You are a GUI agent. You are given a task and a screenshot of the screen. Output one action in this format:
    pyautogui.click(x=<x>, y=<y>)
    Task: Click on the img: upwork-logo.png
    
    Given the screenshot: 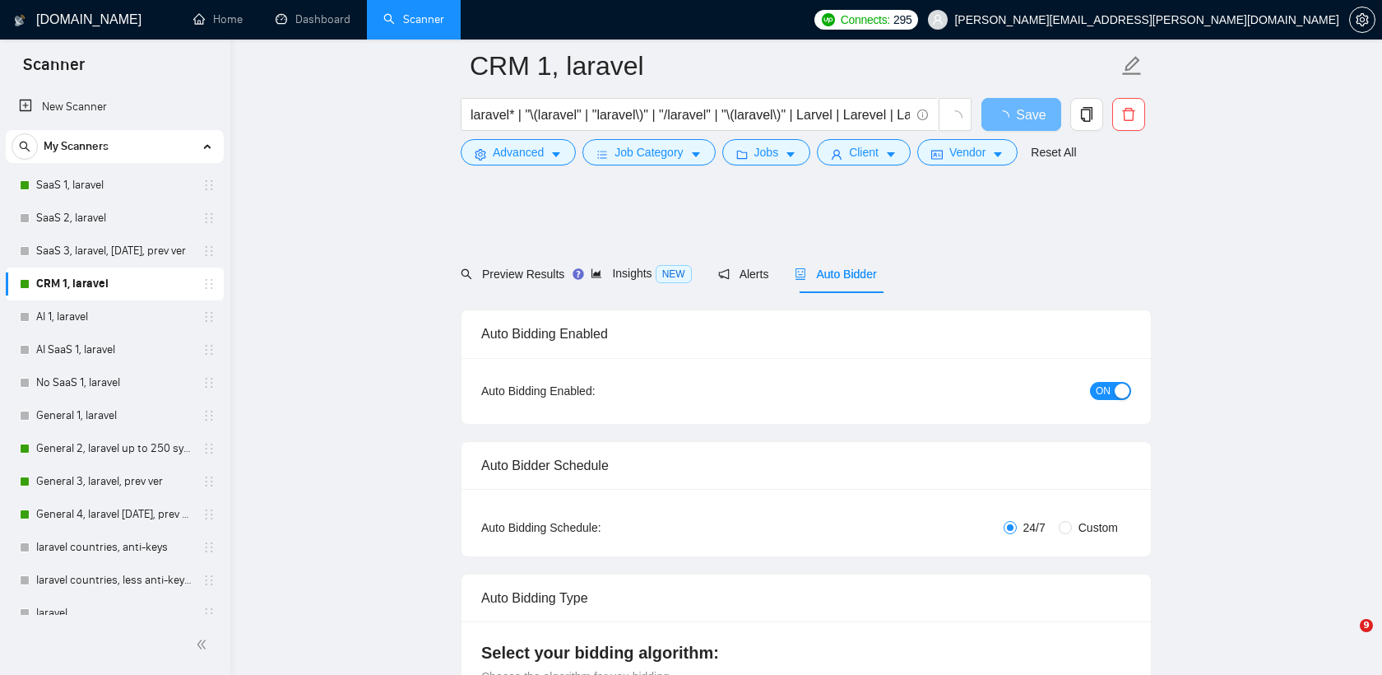 What is the action you would take?
    pyautogui.click(x=829, y=20)
    